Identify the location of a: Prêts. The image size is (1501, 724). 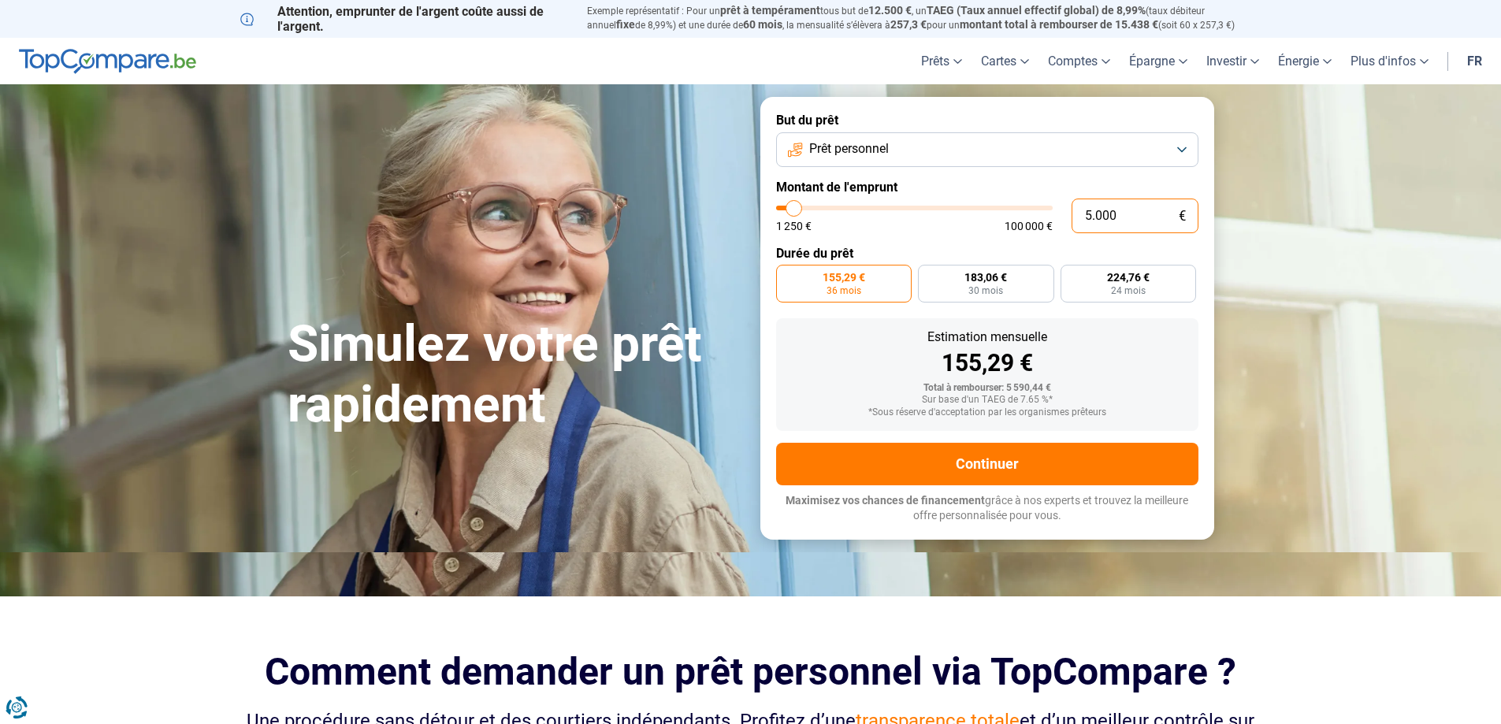
(942, 61).